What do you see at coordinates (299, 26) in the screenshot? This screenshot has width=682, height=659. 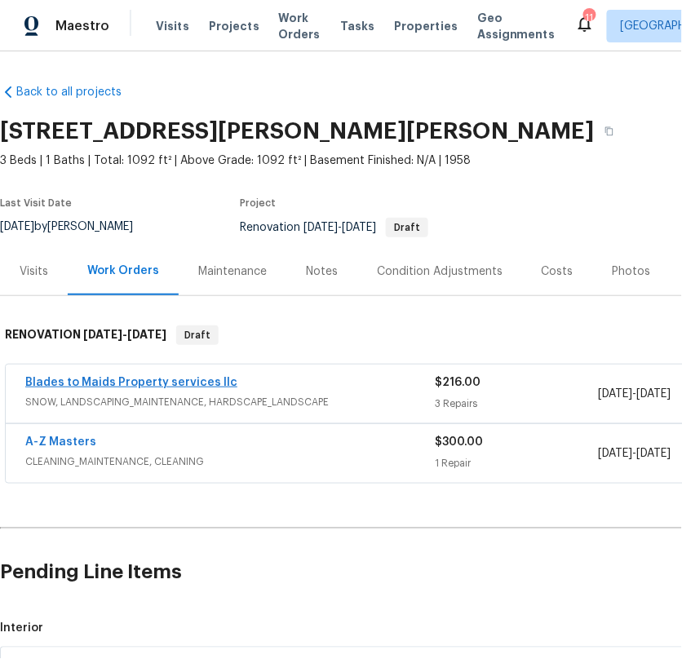 I see `span: Work Orders` at bounding box center [299, 26].